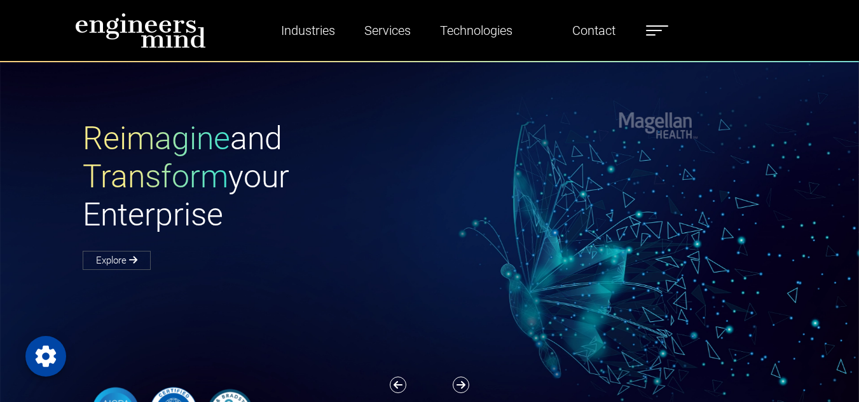  I want to click on a: Industries, so click(308, 31).